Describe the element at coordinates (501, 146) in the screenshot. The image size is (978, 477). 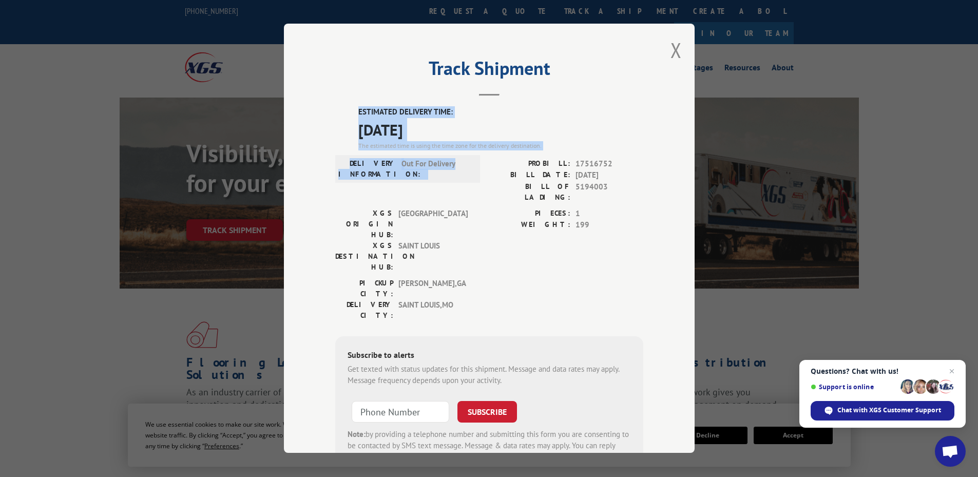
I see `div: The estimated time is using the time zone for the delivery destination.` at that location.